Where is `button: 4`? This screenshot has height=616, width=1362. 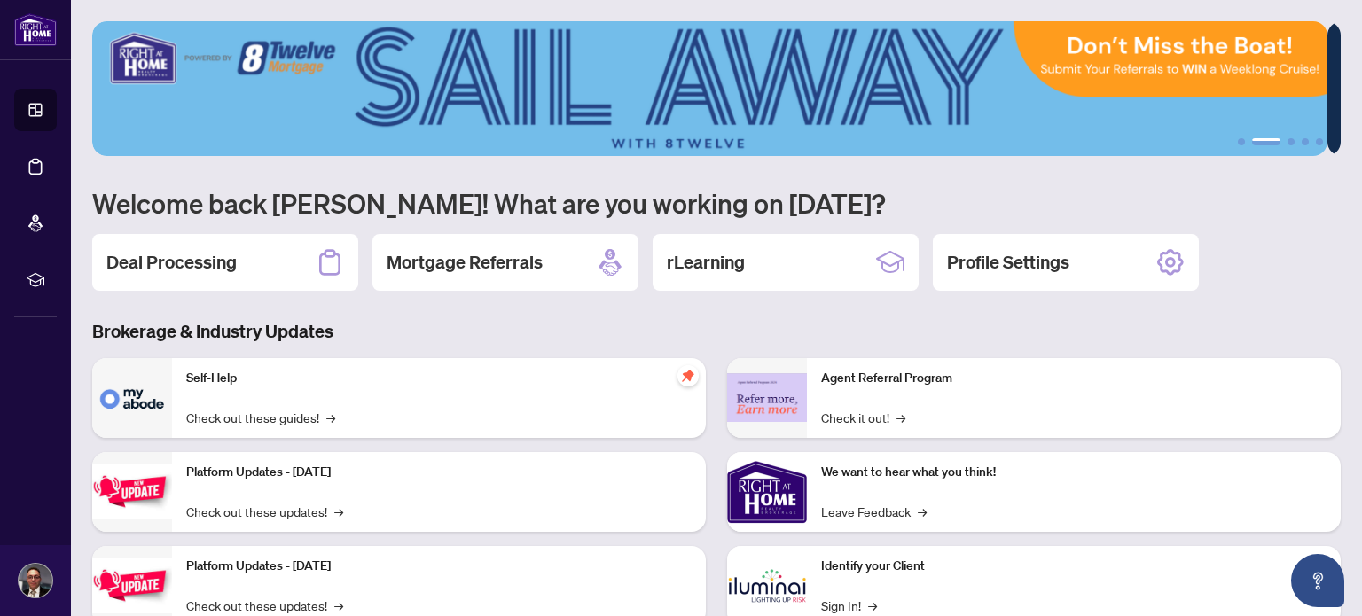
button: 4 is located at coordinates (1305, 142).